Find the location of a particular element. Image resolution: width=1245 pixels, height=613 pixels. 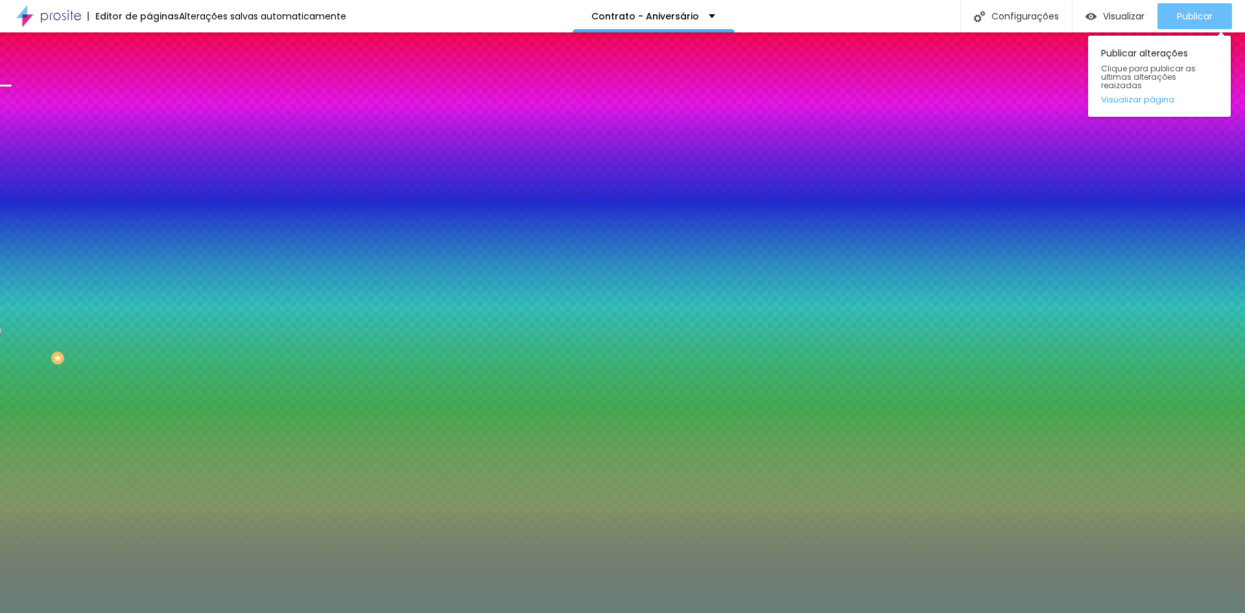

div: Editor de páginas is located at coordinates (133, 16).